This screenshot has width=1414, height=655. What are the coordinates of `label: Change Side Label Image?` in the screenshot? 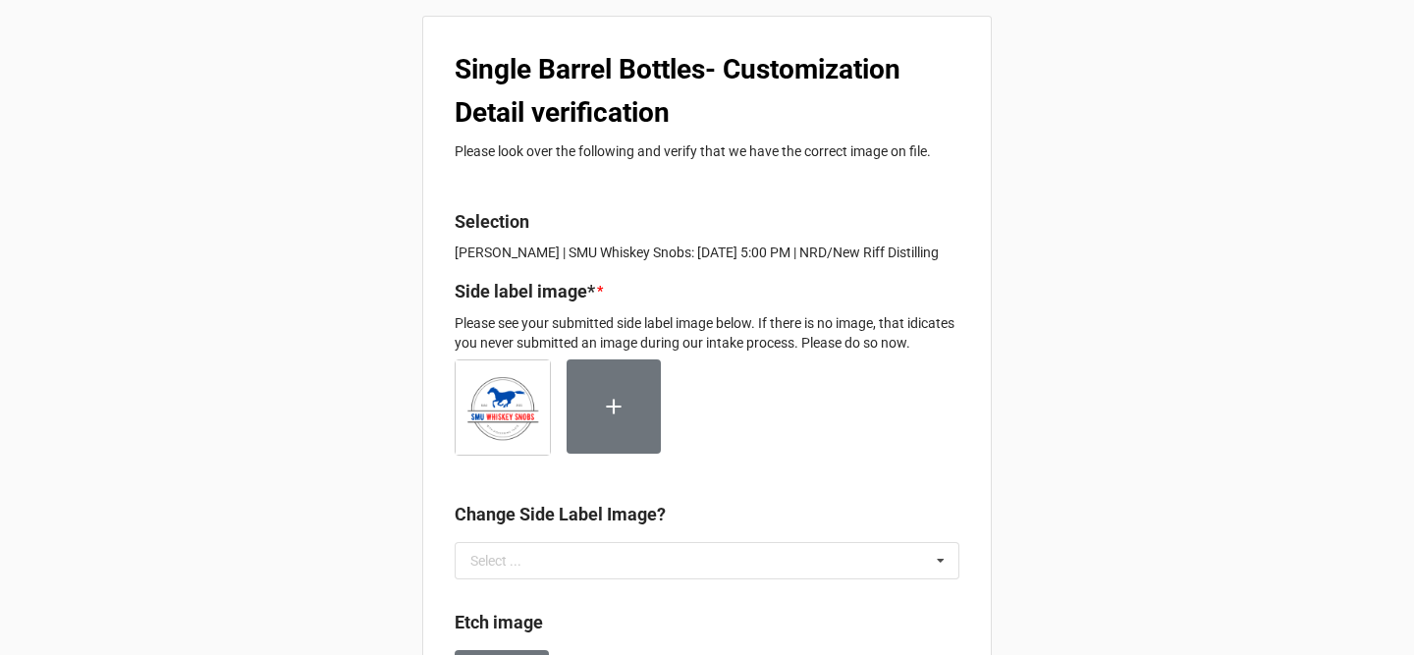 It's located at (560, 514).